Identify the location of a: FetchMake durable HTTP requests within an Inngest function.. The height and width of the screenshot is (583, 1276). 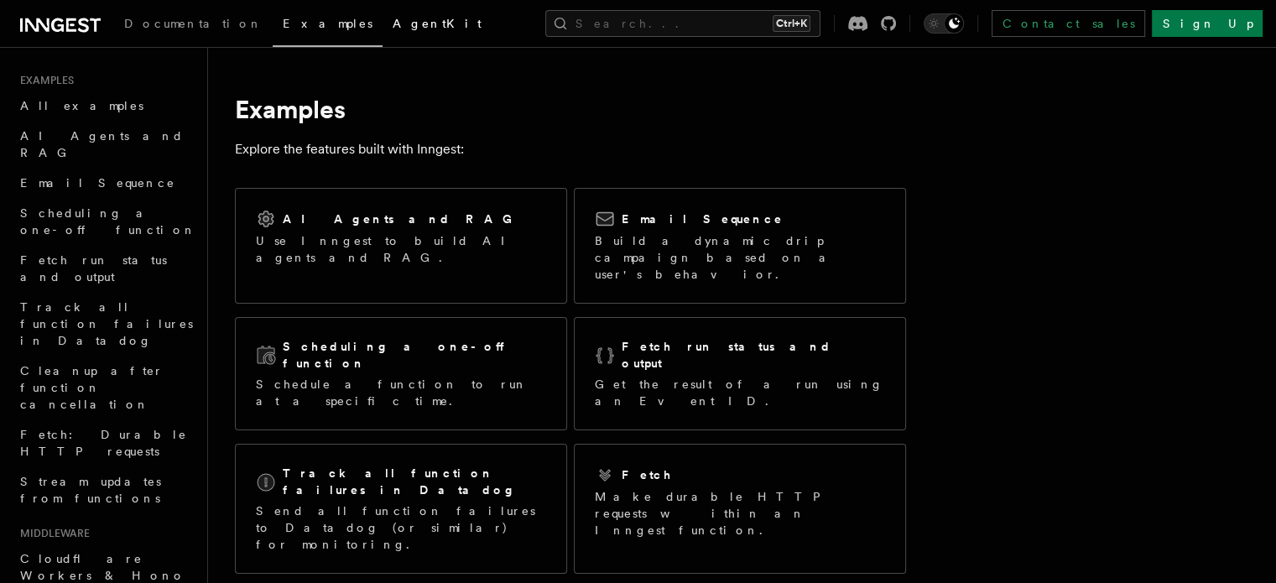
(740, 508).